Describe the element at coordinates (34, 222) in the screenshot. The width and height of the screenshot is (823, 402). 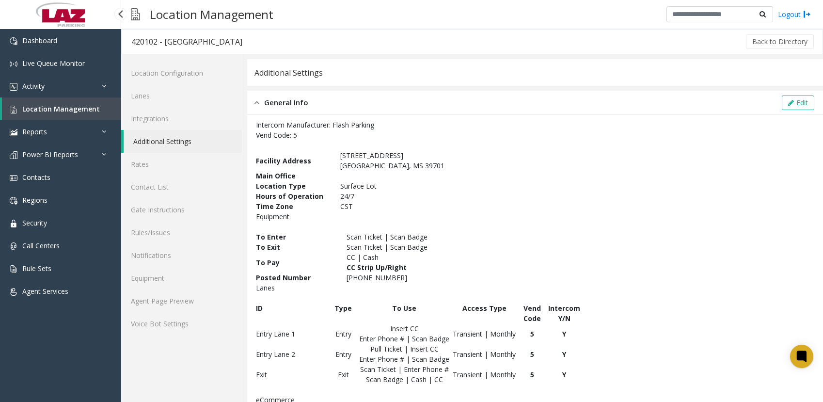
I see `span: Security` at that location.